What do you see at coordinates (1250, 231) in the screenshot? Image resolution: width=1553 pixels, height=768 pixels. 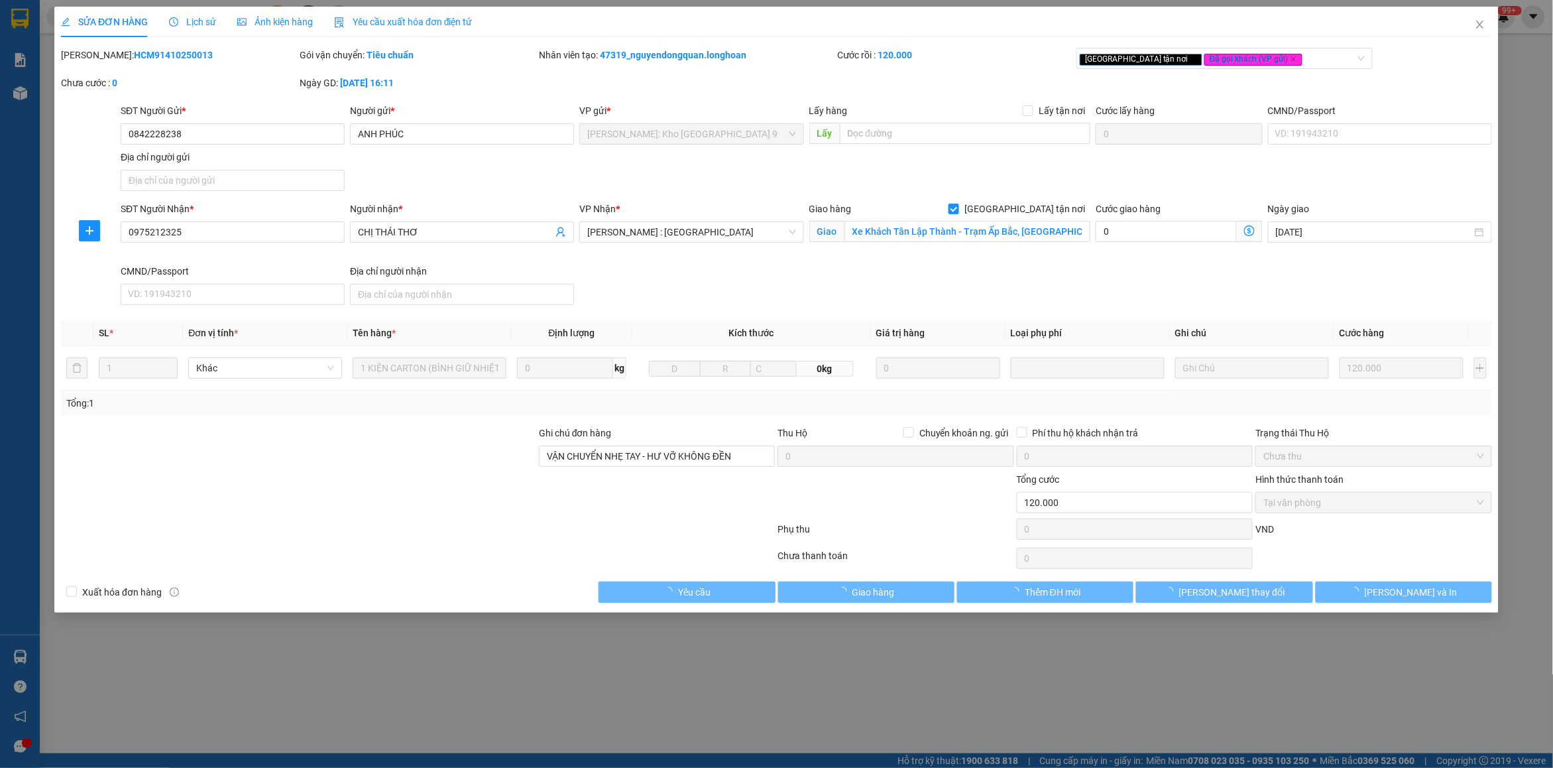 I see `span: dollar-circle` at bounding box center [1250, 231].